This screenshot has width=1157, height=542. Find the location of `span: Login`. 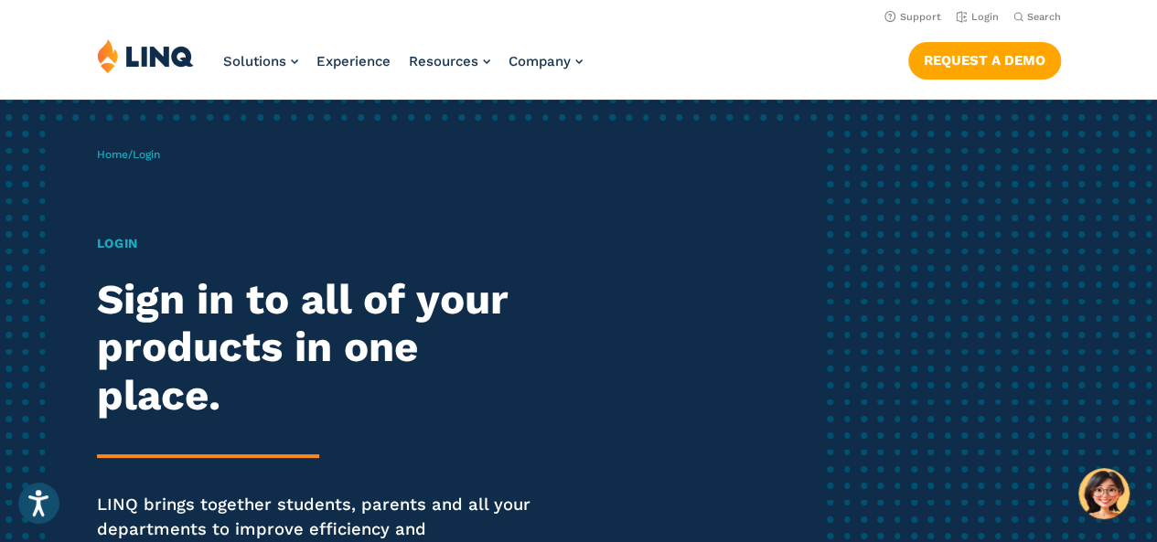

span: Login is located at coordinates (146, 155).